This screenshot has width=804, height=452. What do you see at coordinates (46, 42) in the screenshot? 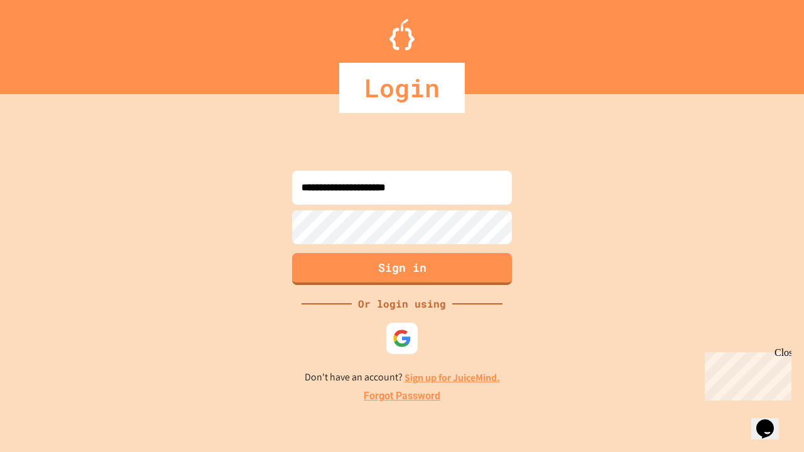
I see `div: Chat with us now!Close` at bounding box center [46, 42].